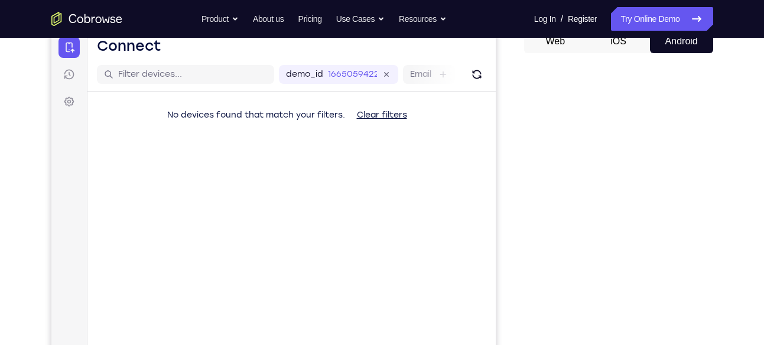 Image resolution: width=764 pixels, height=345 pixels. I want to click on label: demo_id, so click(253, 45).